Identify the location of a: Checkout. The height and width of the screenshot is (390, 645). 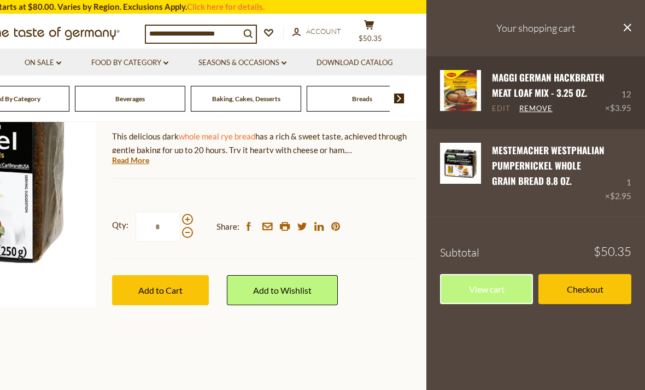
(585, 289).